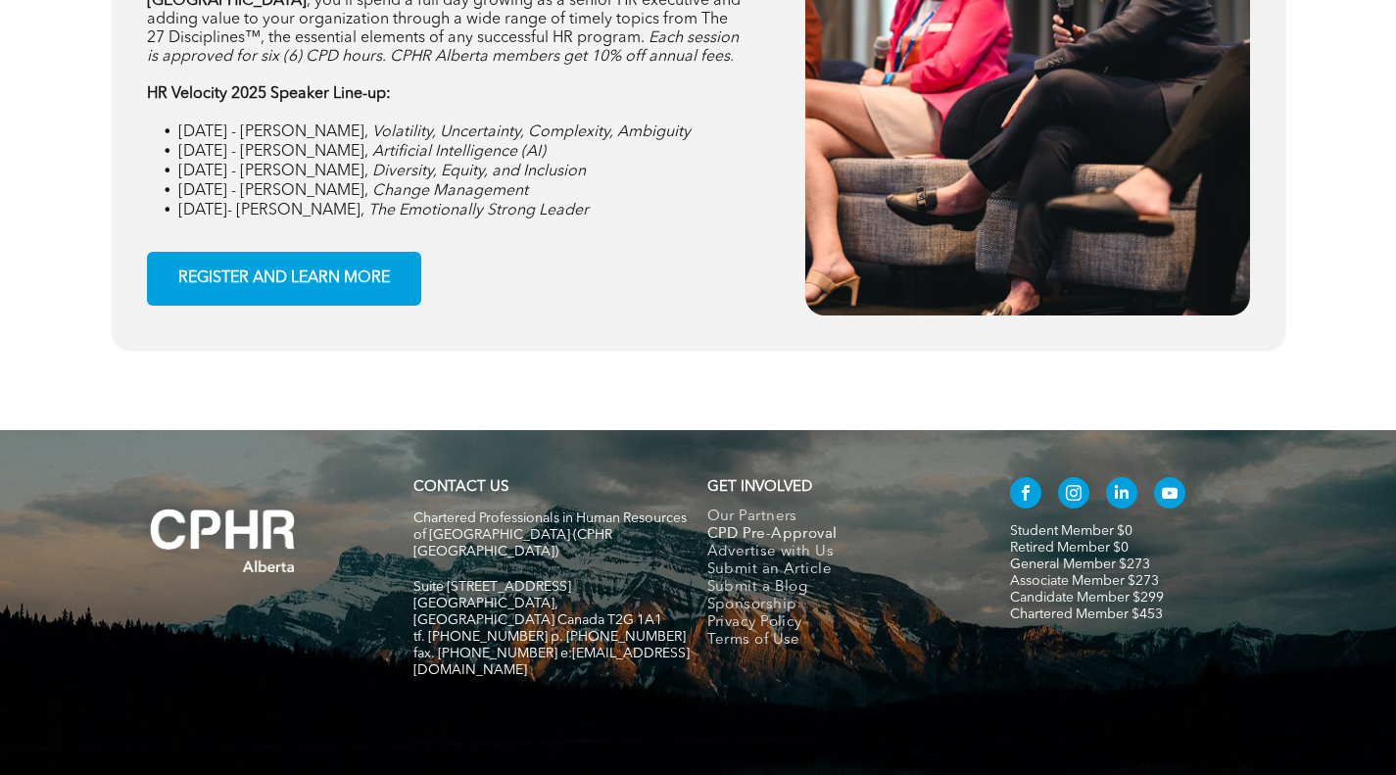 This screenshot has height=775, width=1396. Describe the element at coordinates (268, 94) in the screenshot. I see `strong: HR Velocity 2025 Speaker Line-up:` at that location.